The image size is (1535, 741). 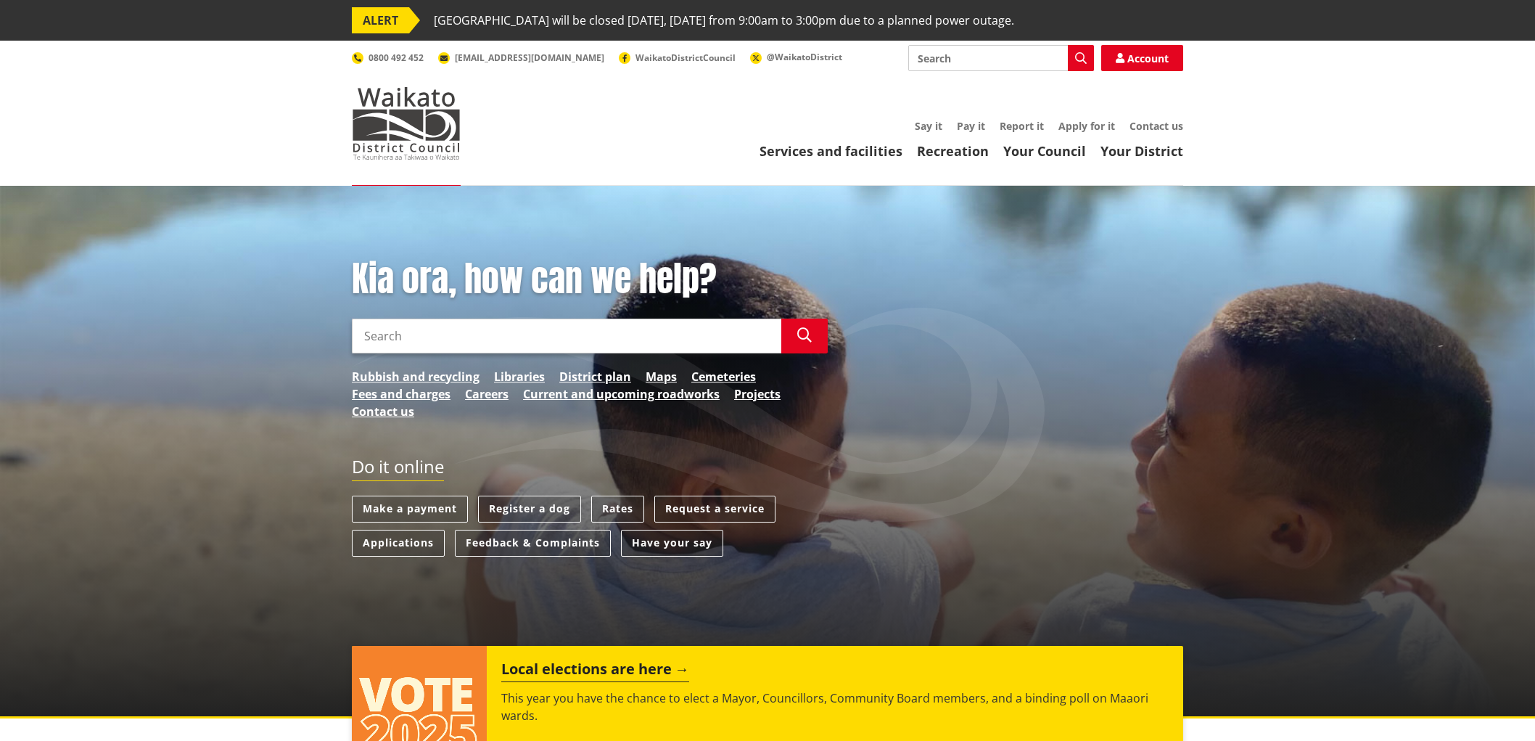 What do you see at coordinates (397, 469) in the screenshot?
I see `h2: Do it online` at bounding box center [397, 469].